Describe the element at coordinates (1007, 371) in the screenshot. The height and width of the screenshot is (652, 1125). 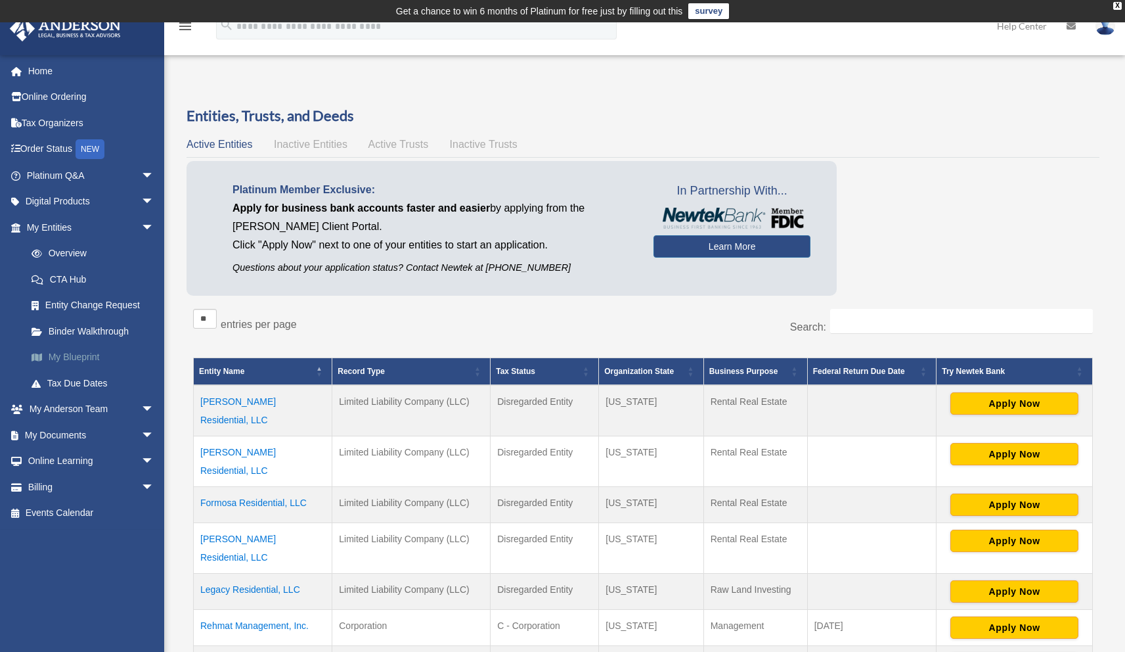
I see `div: Try Newtek Bank` at that location.